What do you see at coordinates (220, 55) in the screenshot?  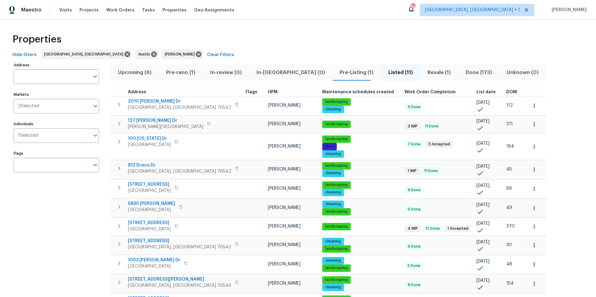 I see `button: Clear Filters` at bounding box center [220, 55].